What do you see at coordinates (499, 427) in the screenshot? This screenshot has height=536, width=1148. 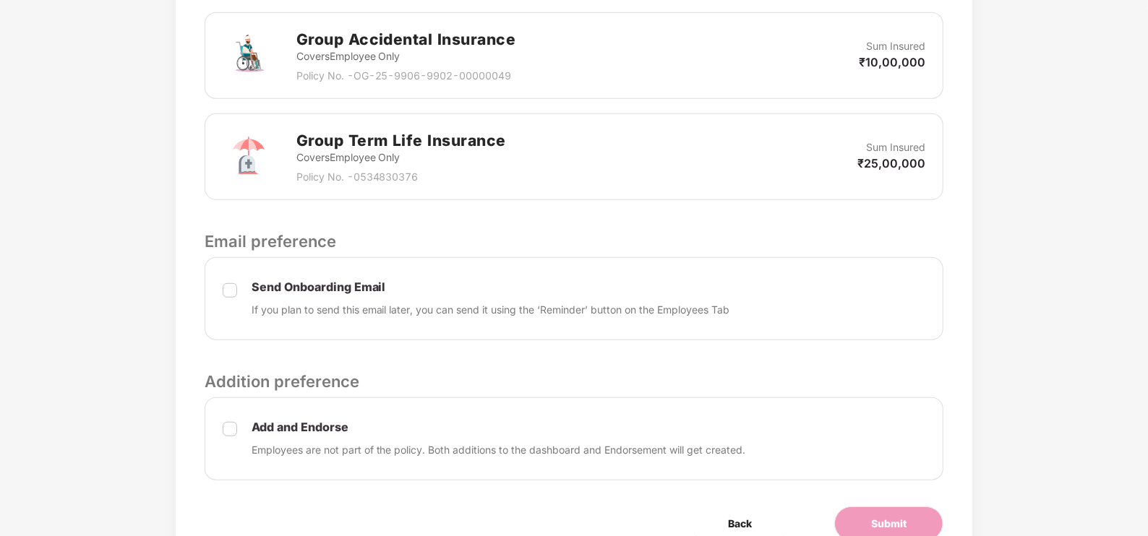 I see `p: Add and Endorse` at bounding box center [499, 427].